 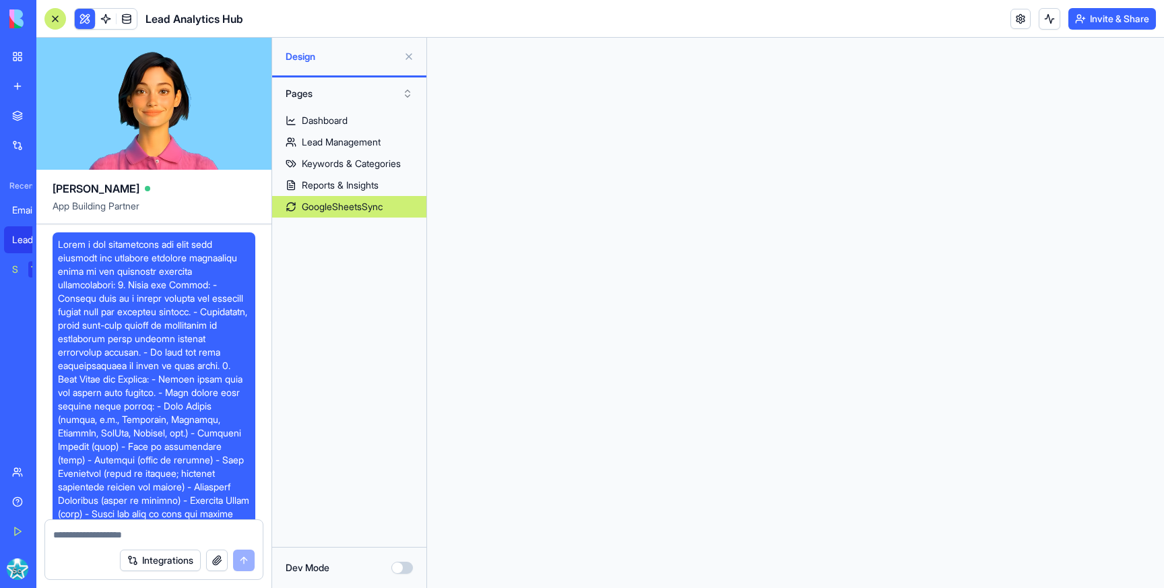 What do you see at coordinates (194, 19) in the screenshot?
I see `span: Lead Analytics Hub` at bounding box center [194, 19].